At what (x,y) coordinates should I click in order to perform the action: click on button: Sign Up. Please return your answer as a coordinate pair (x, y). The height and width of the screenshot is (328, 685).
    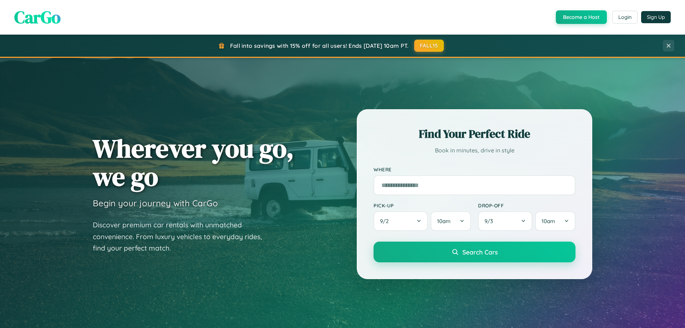
    Looking at the image, I should click on (655, 17).